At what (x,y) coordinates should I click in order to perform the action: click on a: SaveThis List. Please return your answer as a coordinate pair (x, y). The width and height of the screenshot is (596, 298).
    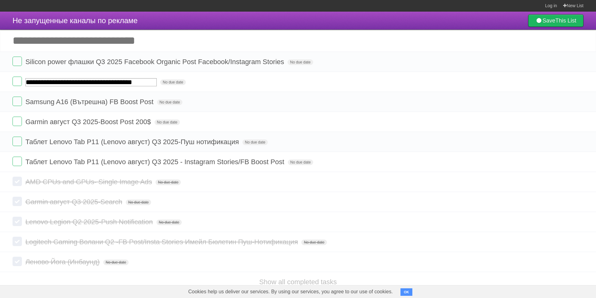
    Looking at the image, I should click on (556, 21).